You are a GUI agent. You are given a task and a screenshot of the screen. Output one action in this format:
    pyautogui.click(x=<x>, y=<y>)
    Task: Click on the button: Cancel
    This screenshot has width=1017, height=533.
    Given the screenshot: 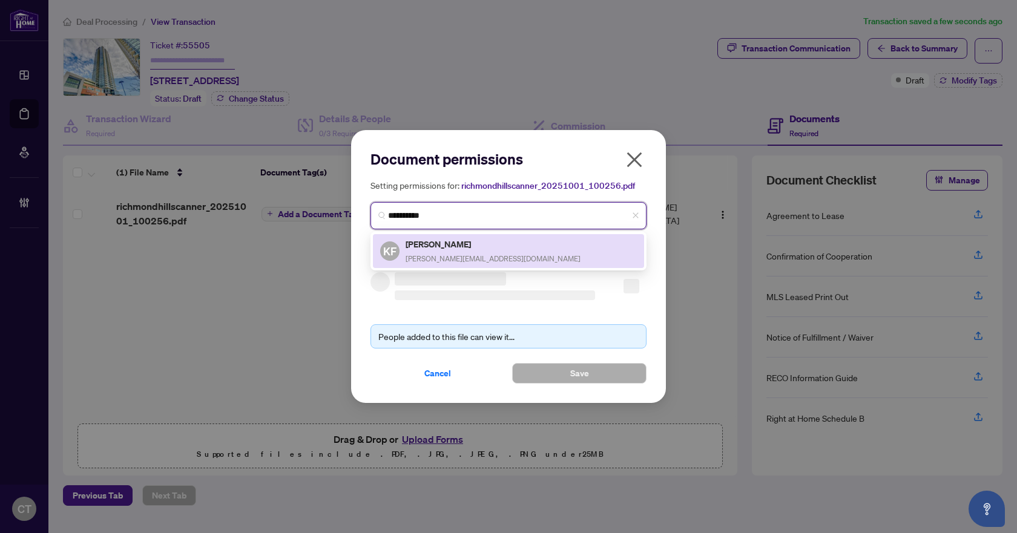 What is the action you would take?
    pyautogui.click(x=438, y=373)
    